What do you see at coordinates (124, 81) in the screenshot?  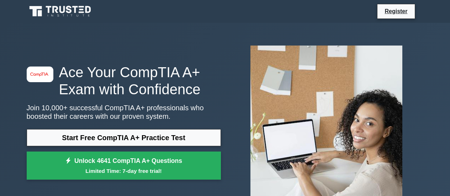 I see `h1: Ace Your CompTIA A+ Exam with Confidence` at bounding box center [124, 81].